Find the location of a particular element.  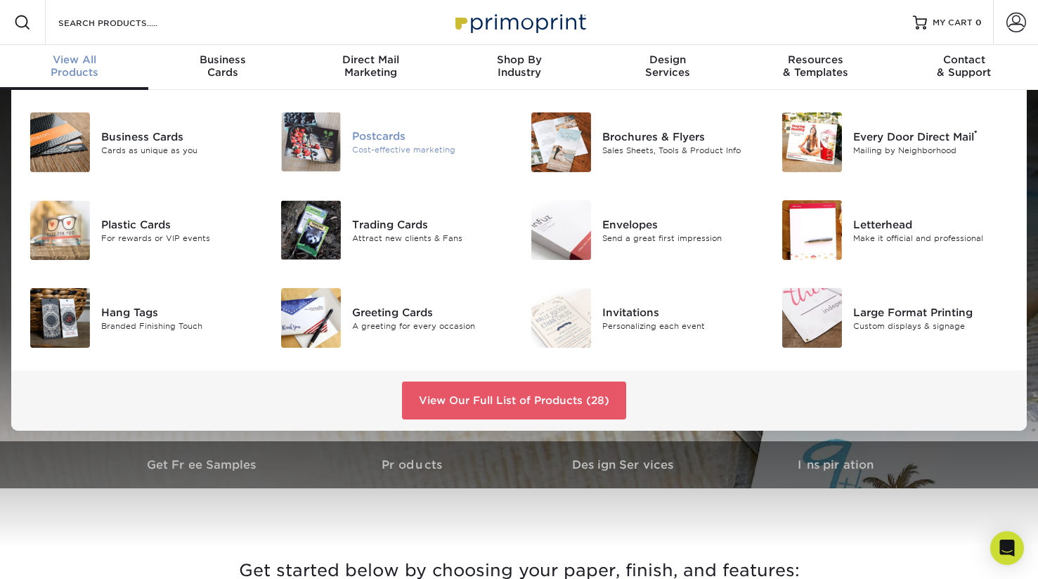

div: Mailing by Neighborhood is located at coordinates (931, 150).